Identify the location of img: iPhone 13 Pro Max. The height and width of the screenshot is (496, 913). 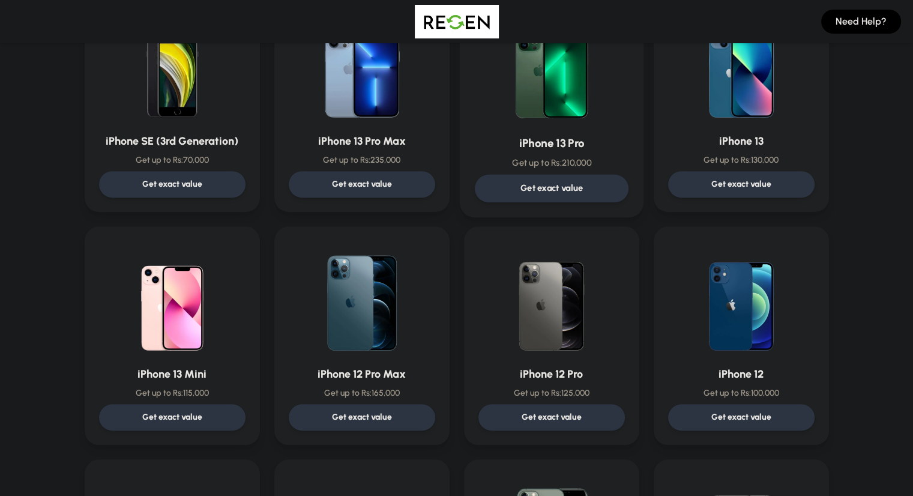
(362, 65).